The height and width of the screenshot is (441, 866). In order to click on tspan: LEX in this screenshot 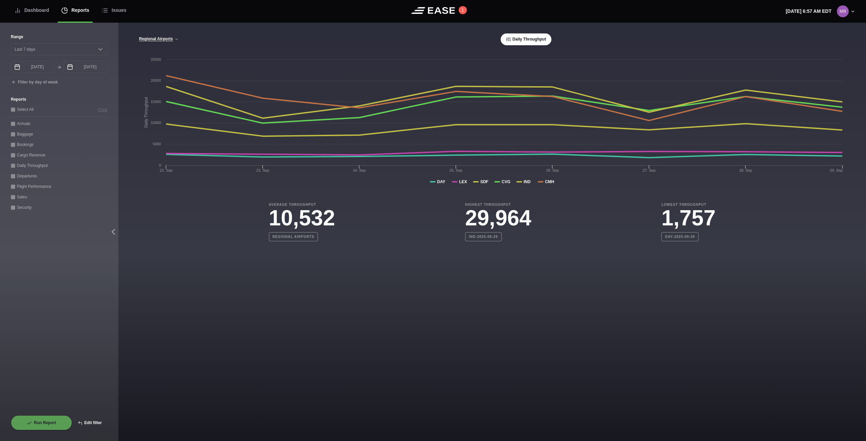, I will do `click(463, 182)`.